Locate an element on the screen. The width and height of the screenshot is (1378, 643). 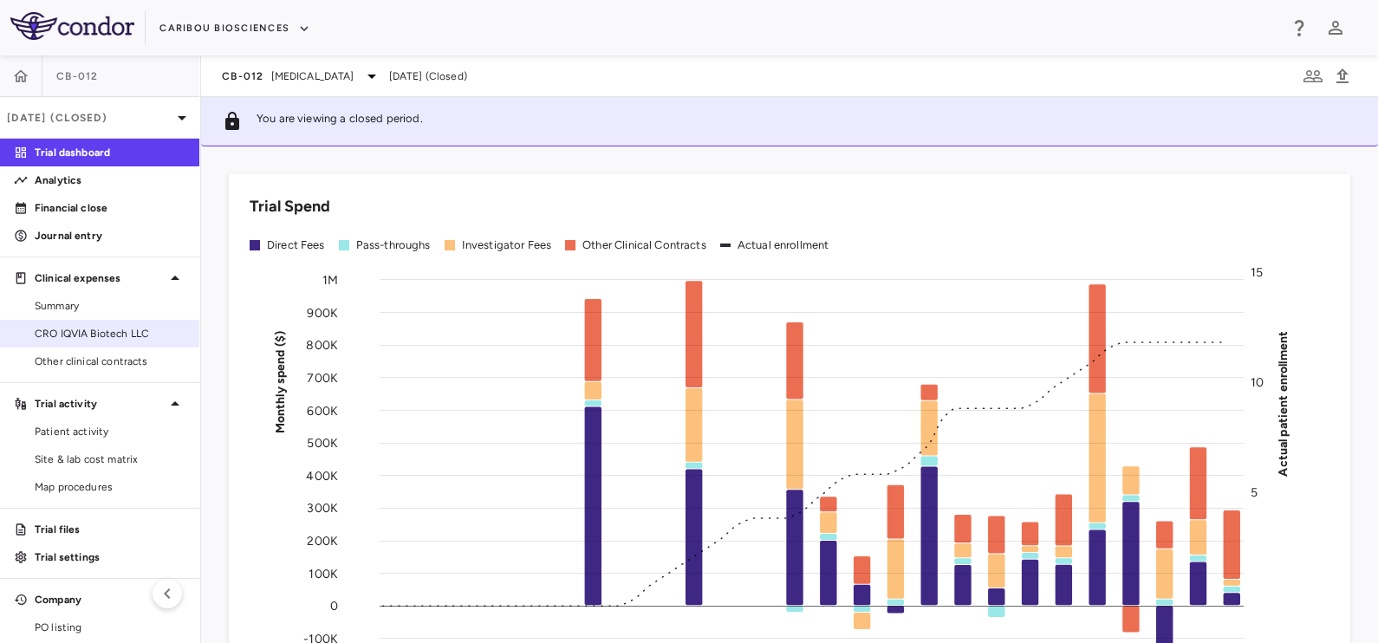
tspan: 300K is located at coordinates (322, 508).